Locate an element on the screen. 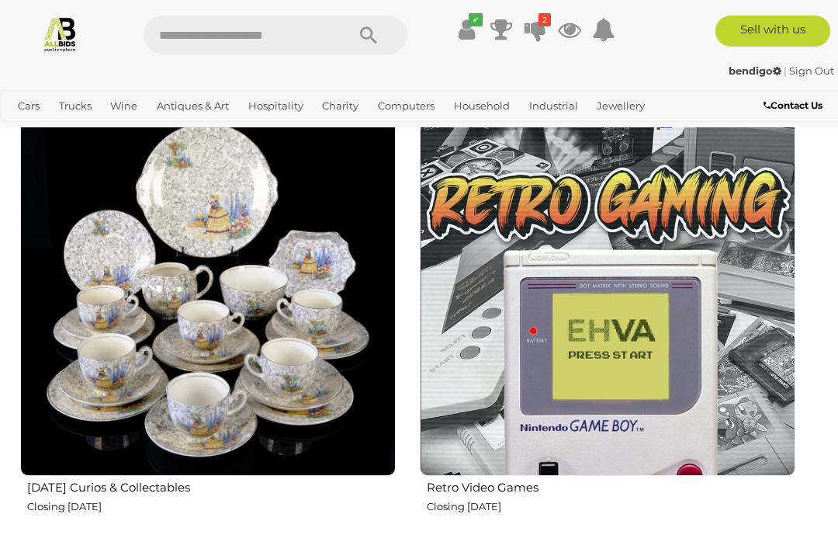 This screenshot has width=838, height=549. a: Cars is located at coordinates (29, 106).